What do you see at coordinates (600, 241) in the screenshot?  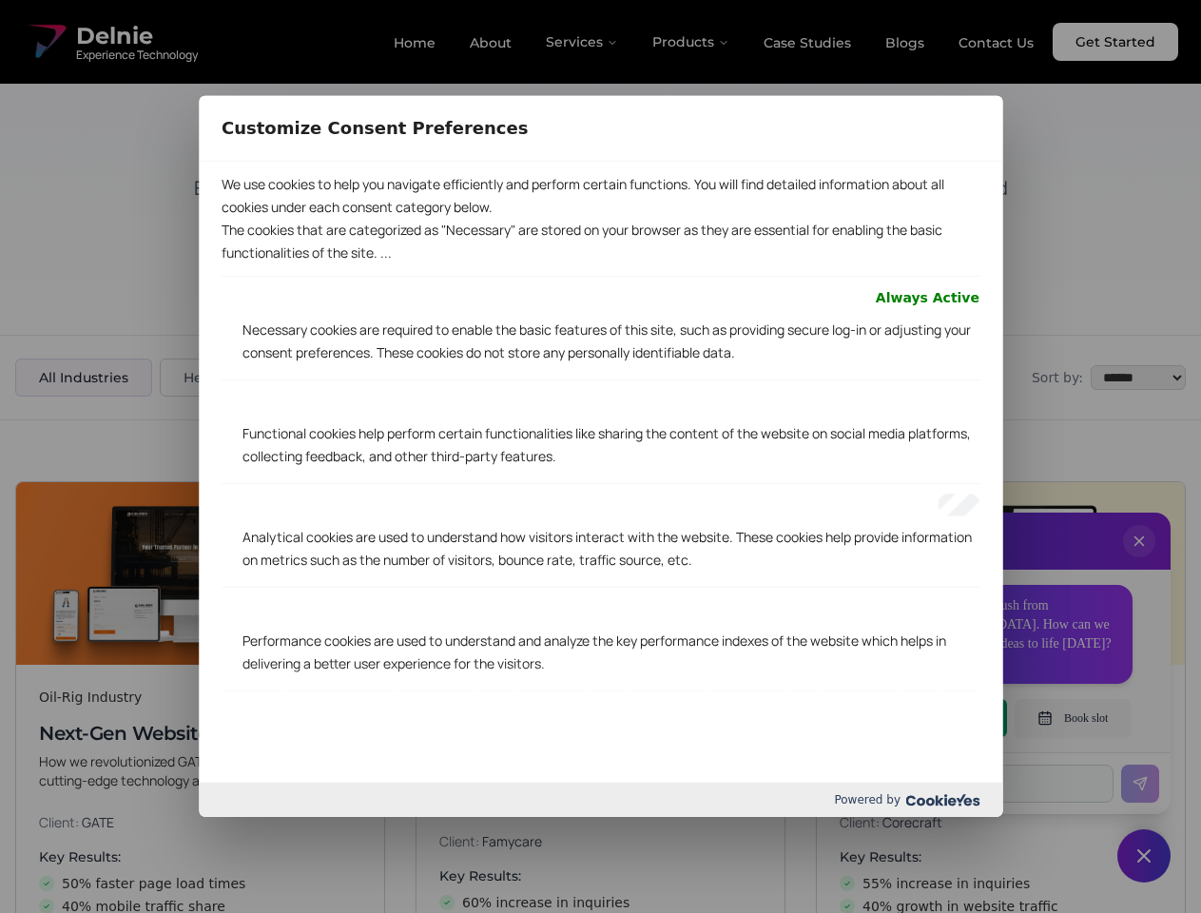 I see `p: The cookies that are categorized as "Necessary" are stored on your browser as they are essential ...` at bounding box center [600, 241].